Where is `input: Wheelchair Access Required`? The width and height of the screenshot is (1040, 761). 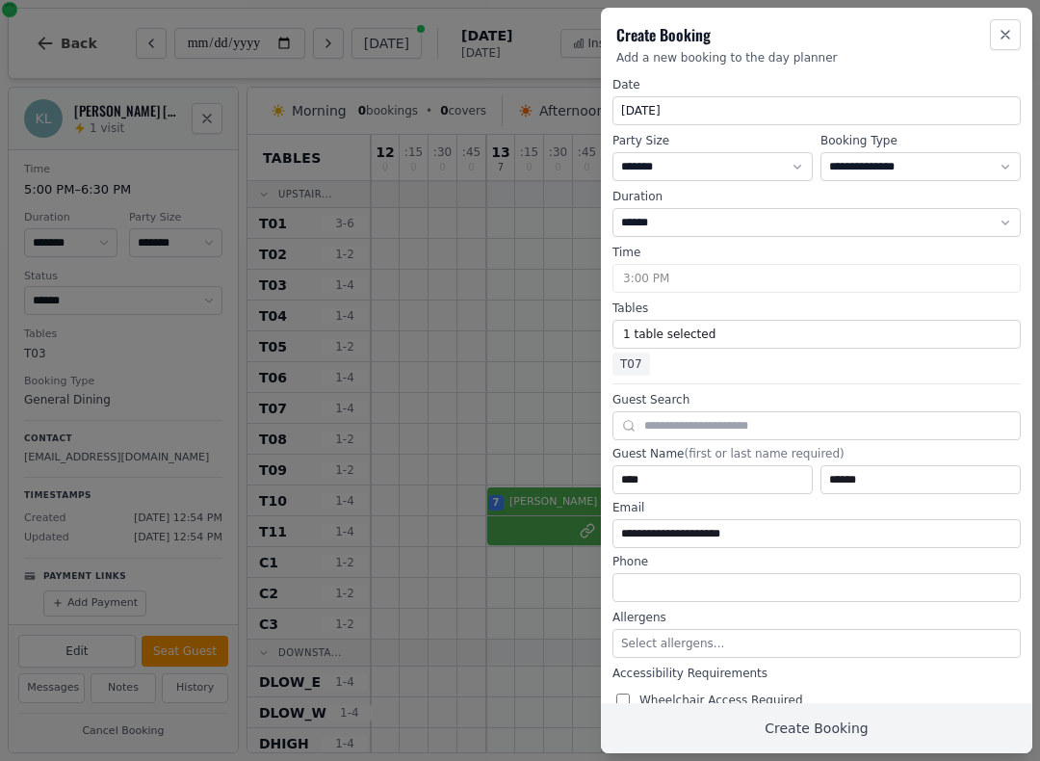
input: Wheelchair Access Required is located at coordinates (623, 700).